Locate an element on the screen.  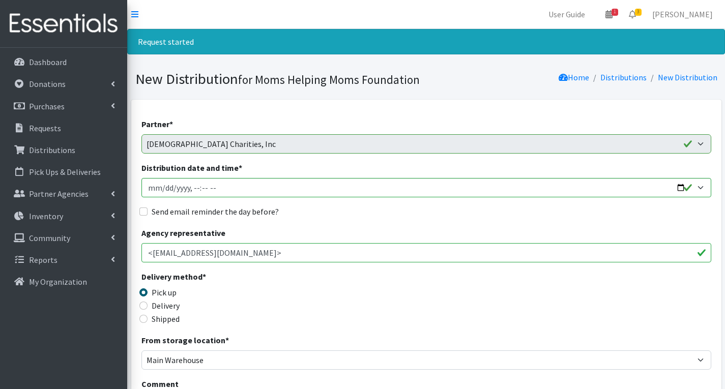
a: Partner Agencies is located at coordinates (64, 194).